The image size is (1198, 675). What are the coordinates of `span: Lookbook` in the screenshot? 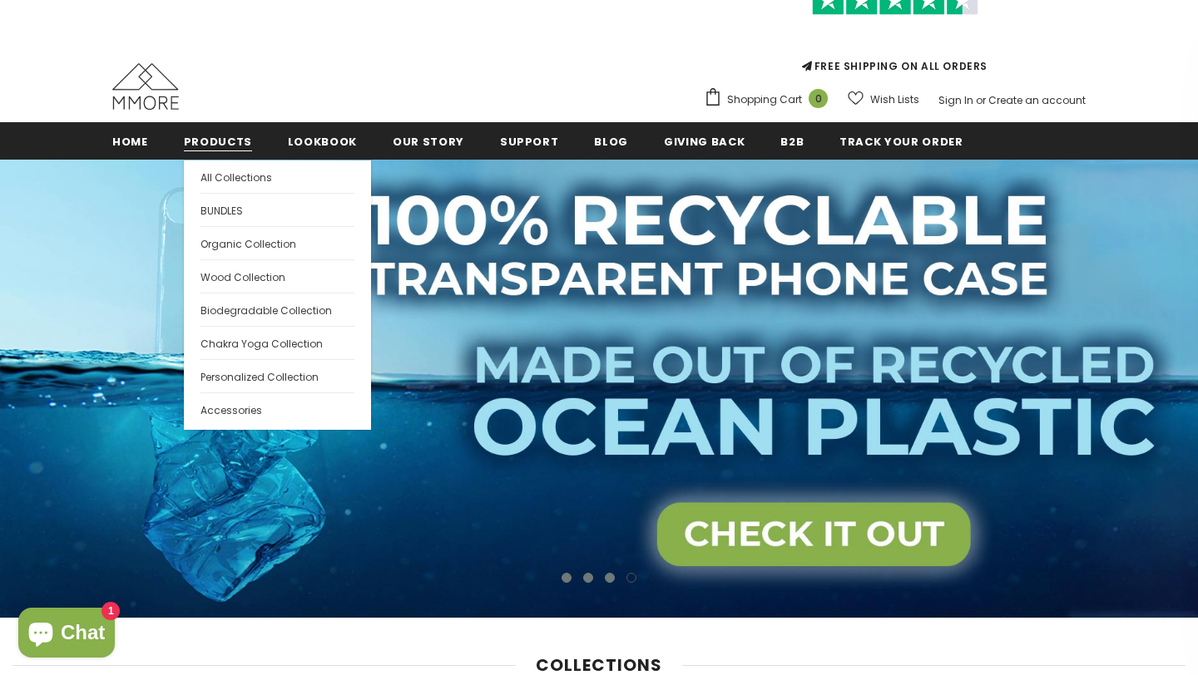 It's located at (322, 141).